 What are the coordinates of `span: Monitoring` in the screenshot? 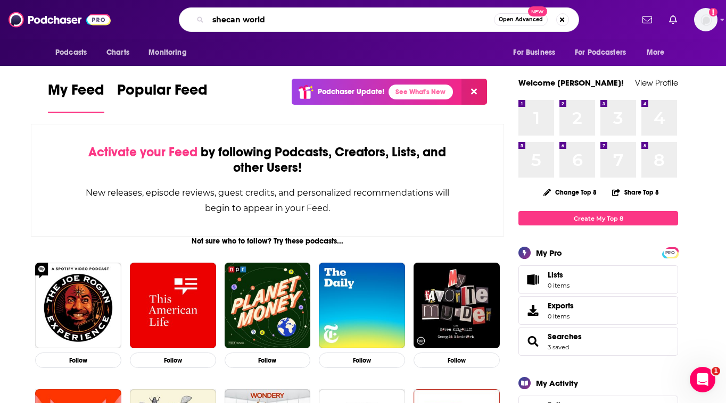 It's located at (167, 53).